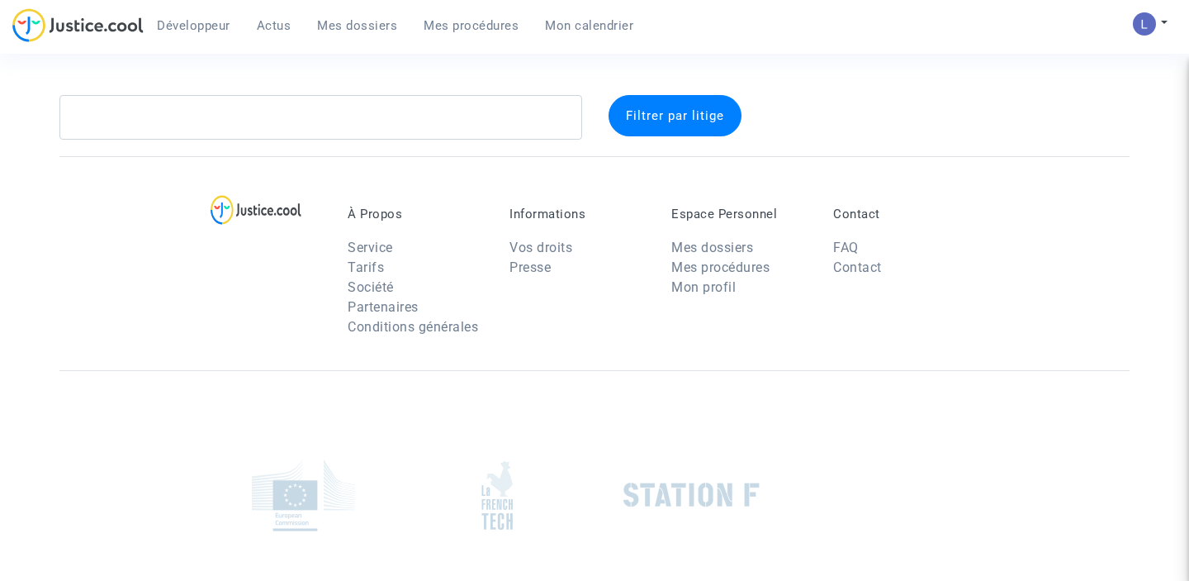 The image size is (1189, 581). What do you see at coordinates (902, 214) in the screenshot?
I see `p: Contact` at bounding box center [902, 214].